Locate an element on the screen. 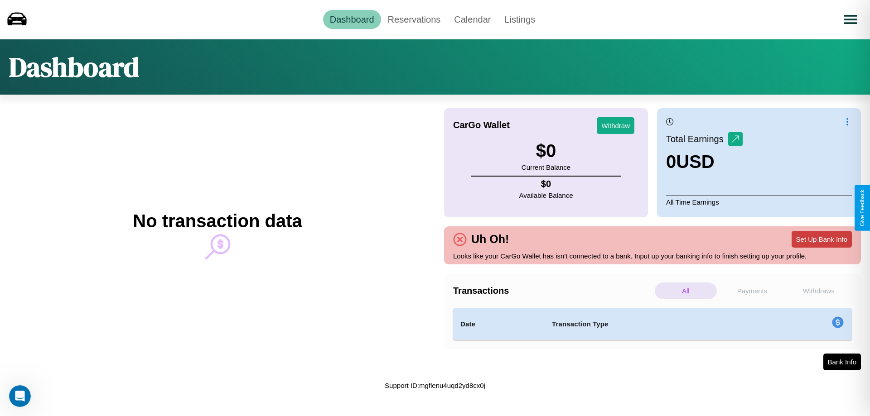  a: Listings is located at coordinates (520, 19).